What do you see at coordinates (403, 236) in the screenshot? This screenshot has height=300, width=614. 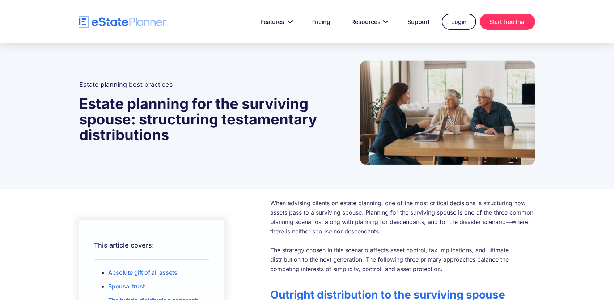 I see `p: When advising clients on estate planning, one of the most critical decisions is structuring how a...` at bounding box center [403, 236].